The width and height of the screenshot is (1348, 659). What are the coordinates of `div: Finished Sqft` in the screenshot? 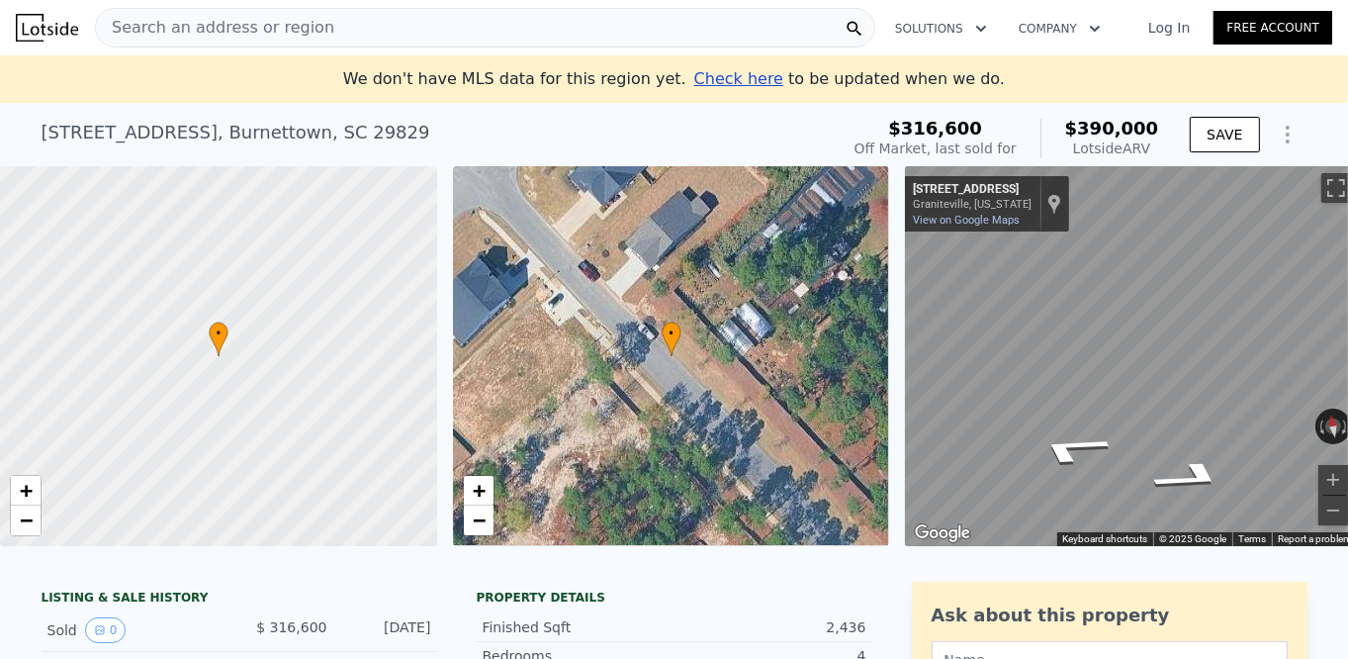 It's located at (579, 627).